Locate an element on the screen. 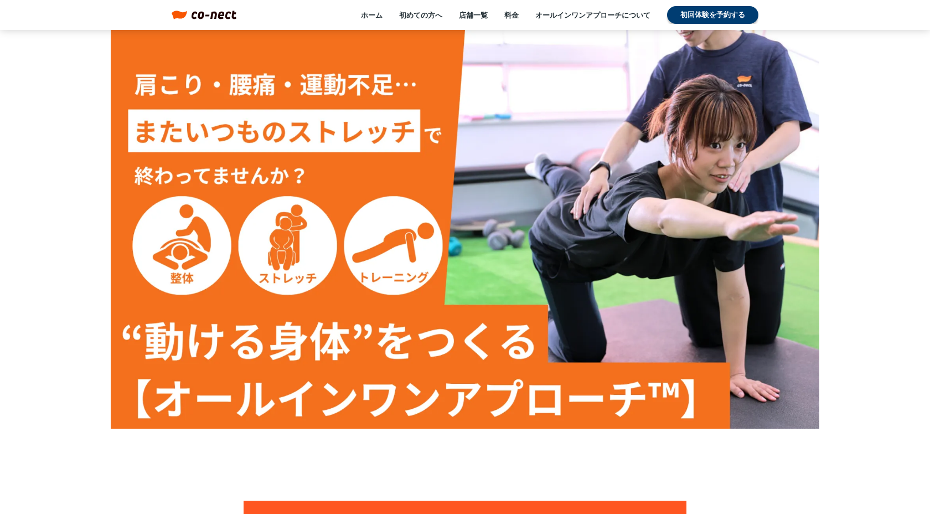  a: 初めての方へ is located at coordinates (421, 15).